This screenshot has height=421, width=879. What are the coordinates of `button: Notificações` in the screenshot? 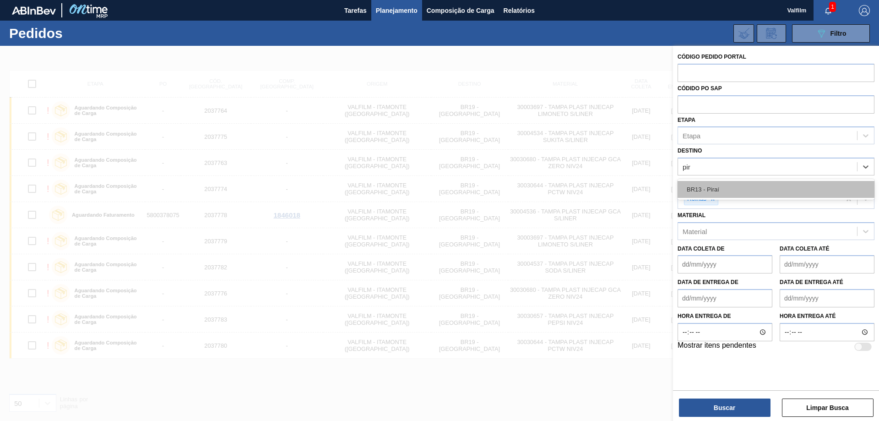 It's located at (828, 11).